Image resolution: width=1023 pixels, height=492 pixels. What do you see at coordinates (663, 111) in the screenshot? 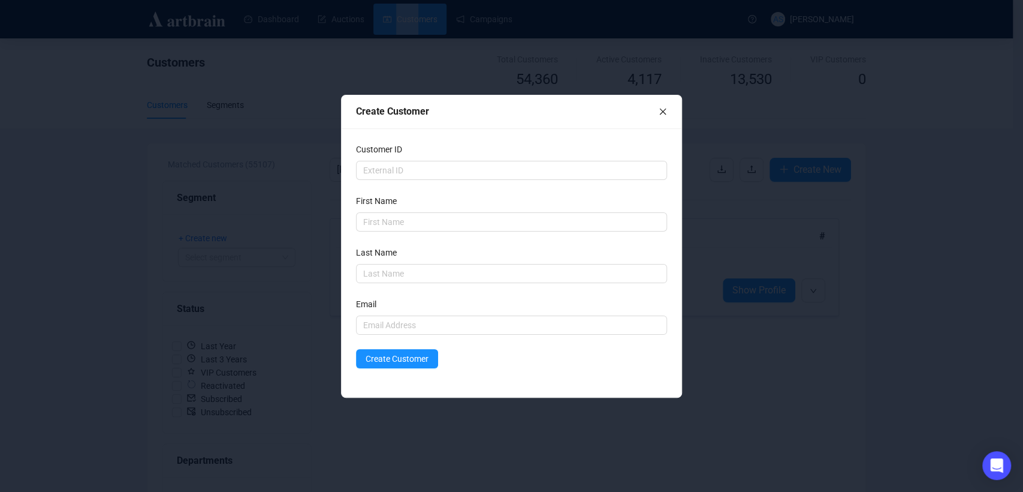
I see `span: close` at bounding box center [663, 111].